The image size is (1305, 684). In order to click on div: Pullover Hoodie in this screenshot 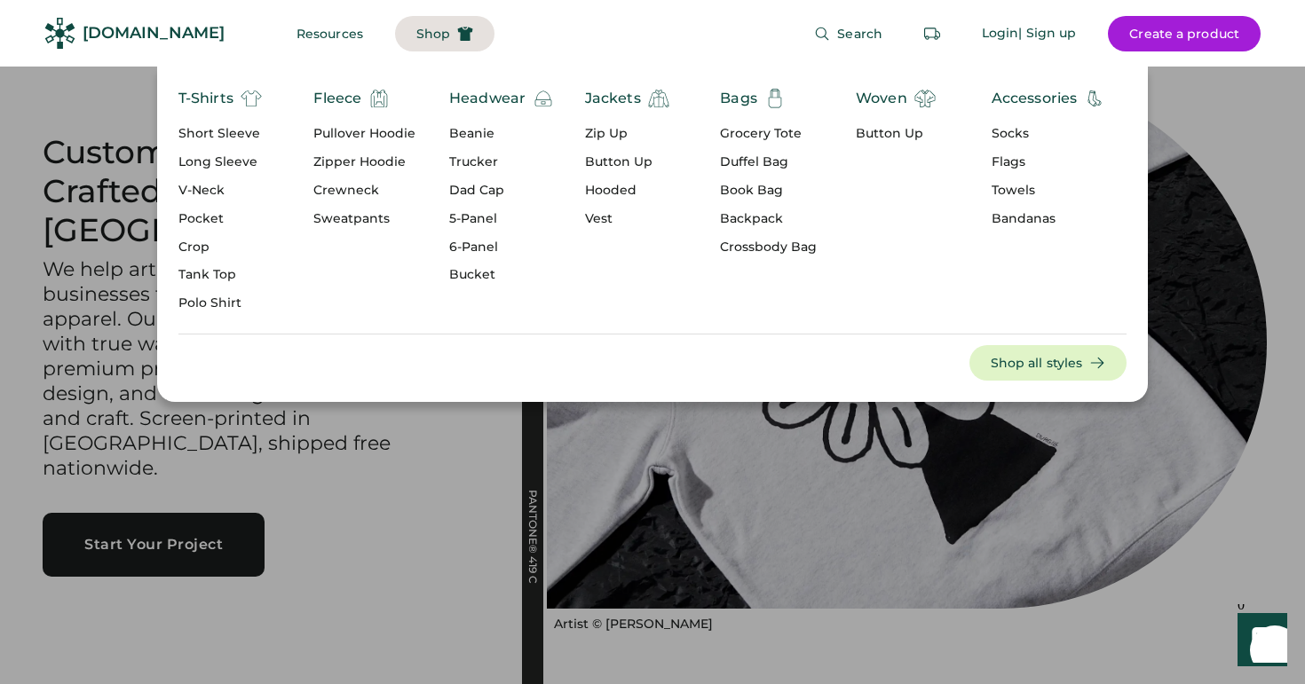, I will do `click(364, 134)`.